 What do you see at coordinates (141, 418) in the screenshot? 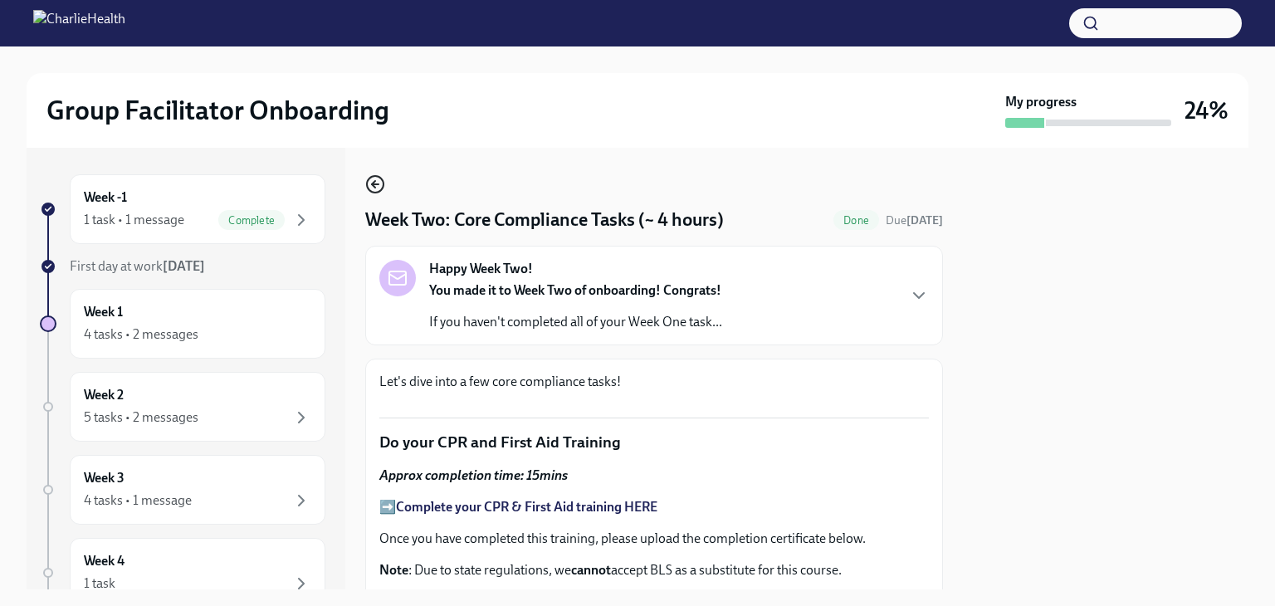
I see `div: 5 tasks • 2 messages` at bounding box center [141, 418].